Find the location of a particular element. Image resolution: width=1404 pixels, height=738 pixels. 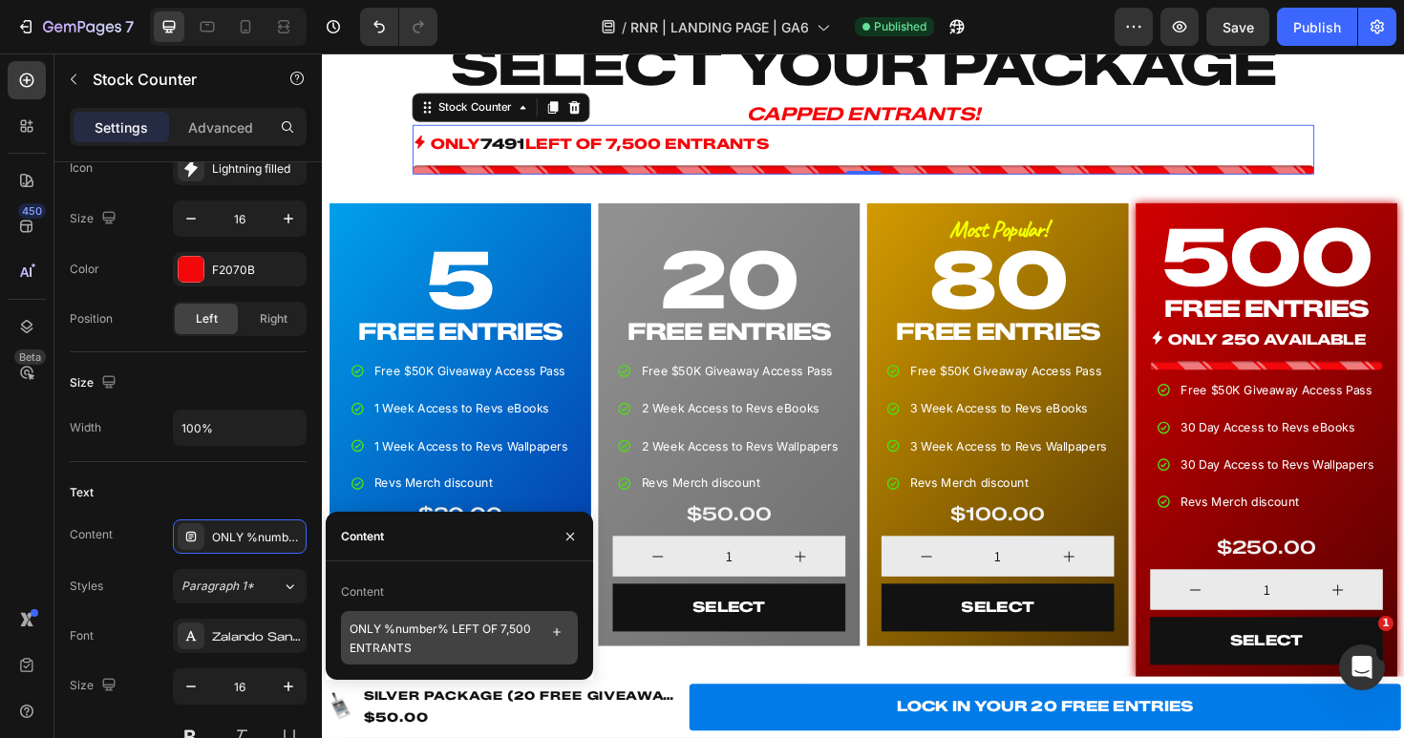

div: Publish is located at coordinates (1317, 27).